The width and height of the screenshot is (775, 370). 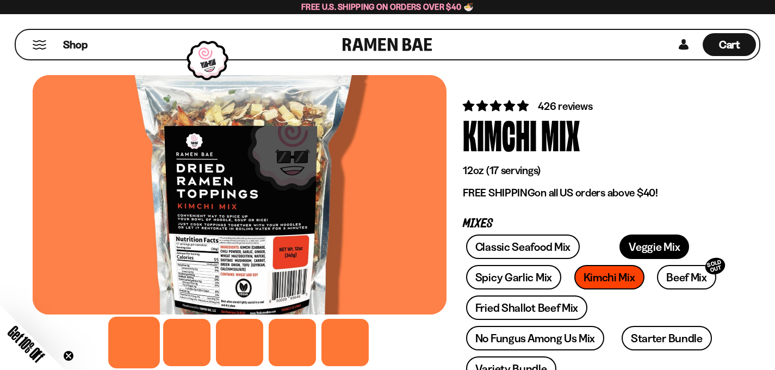 I want to click on span: Cart, so click(x=729, y=45).